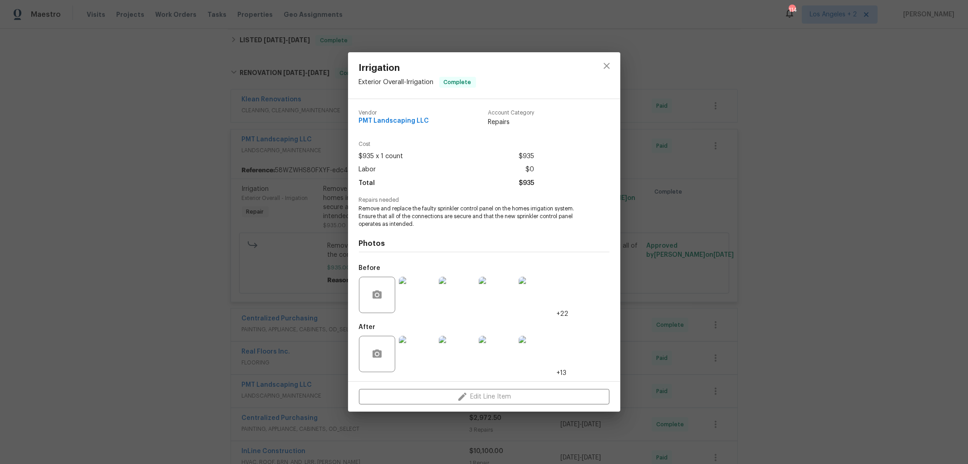 The width and height of the screenshot is (968, 464). I want to click on h4: Photos, so click(484, 243).